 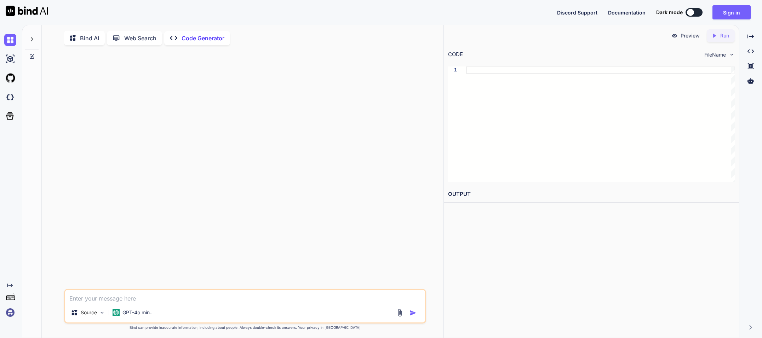 I want to click on p: Preview, so click(x=690, y=36).